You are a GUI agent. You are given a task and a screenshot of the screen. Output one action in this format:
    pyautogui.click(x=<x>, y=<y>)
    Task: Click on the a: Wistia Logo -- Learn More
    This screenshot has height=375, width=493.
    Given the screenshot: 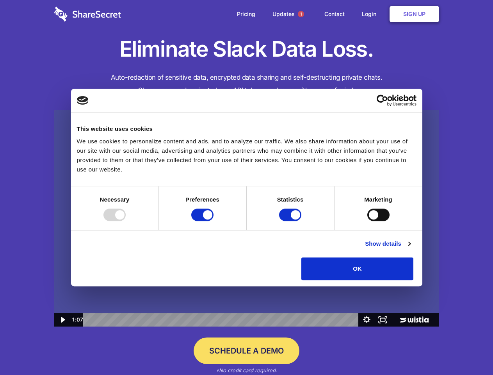 What is the action you would take?
    pyautogui.click(x=415, y=319)
    